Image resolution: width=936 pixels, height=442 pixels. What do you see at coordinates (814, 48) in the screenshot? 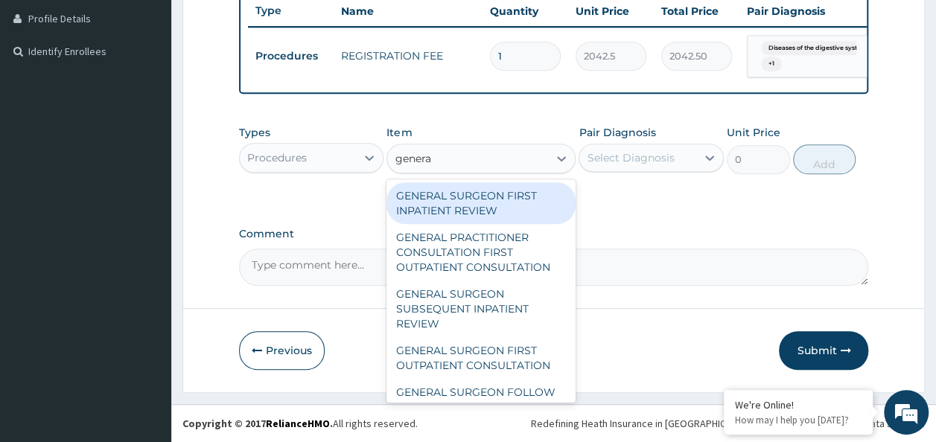
I see `span: Diseases of the digestive syst...` at bounding box center [814, 48].